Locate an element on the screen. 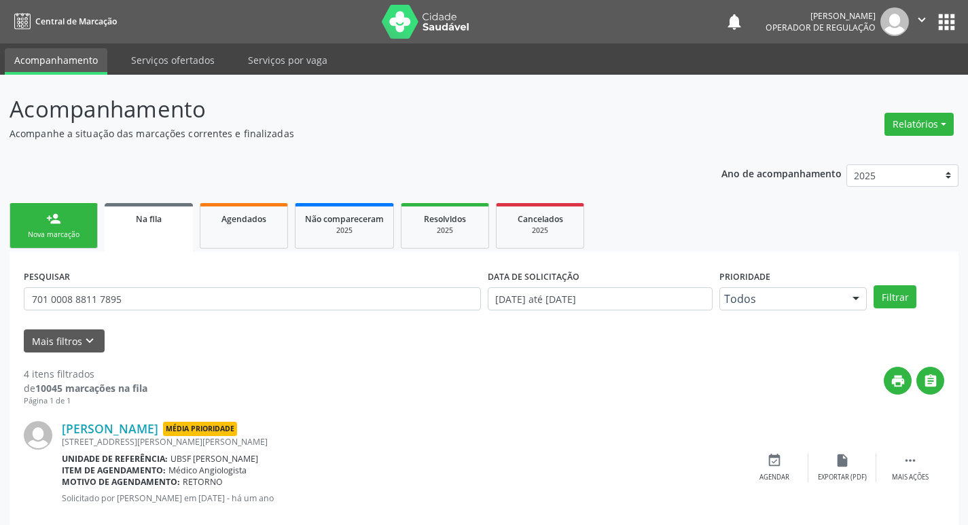  a: Central de Marcação is located at coordinates (63, 21).